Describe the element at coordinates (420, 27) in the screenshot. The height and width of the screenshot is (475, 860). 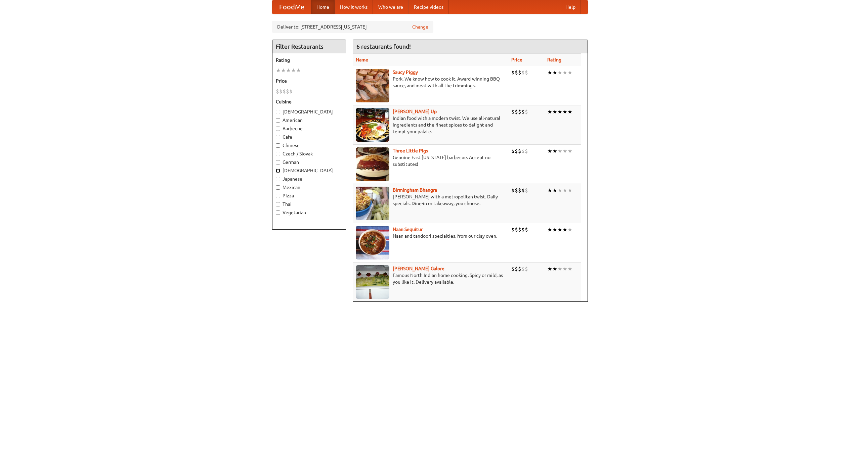
I see `a: Change` at that location.